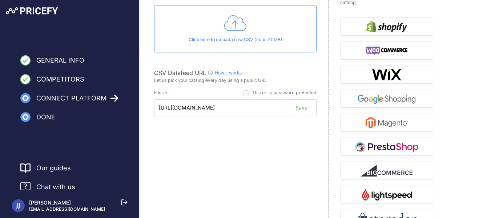 The height and width of the screenshot is (218, 491). What do you see at coordinates (60, 60) in the screenshot?
I see `span: General Info` at bounding box center [60, 60].